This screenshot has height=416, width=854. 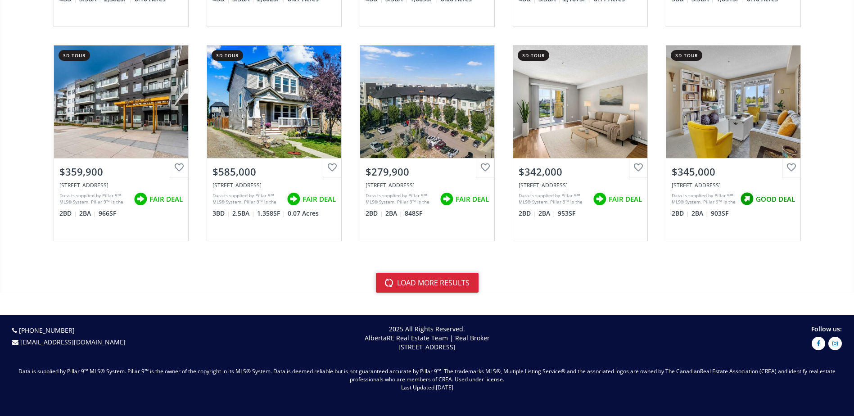 What do you see at coordinates (303, 213) in the screenshot?
I see `span: 0.07 Acres` at bounding box center [303, 213].